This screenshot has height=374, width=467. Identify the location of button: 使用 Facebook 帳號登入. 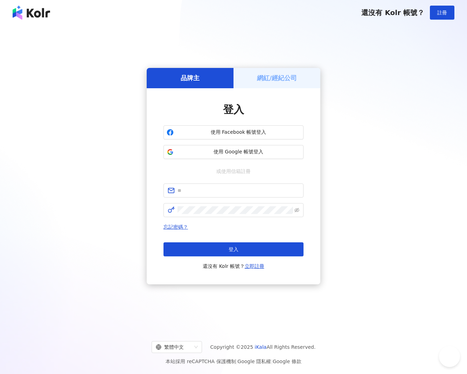
(233, 132).